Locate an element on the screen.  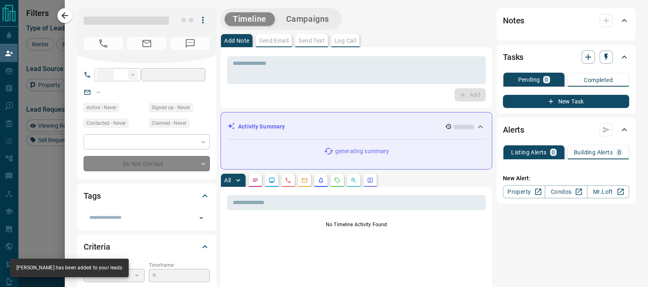
div: Do Not Contact is located at coordinates (147, 163).